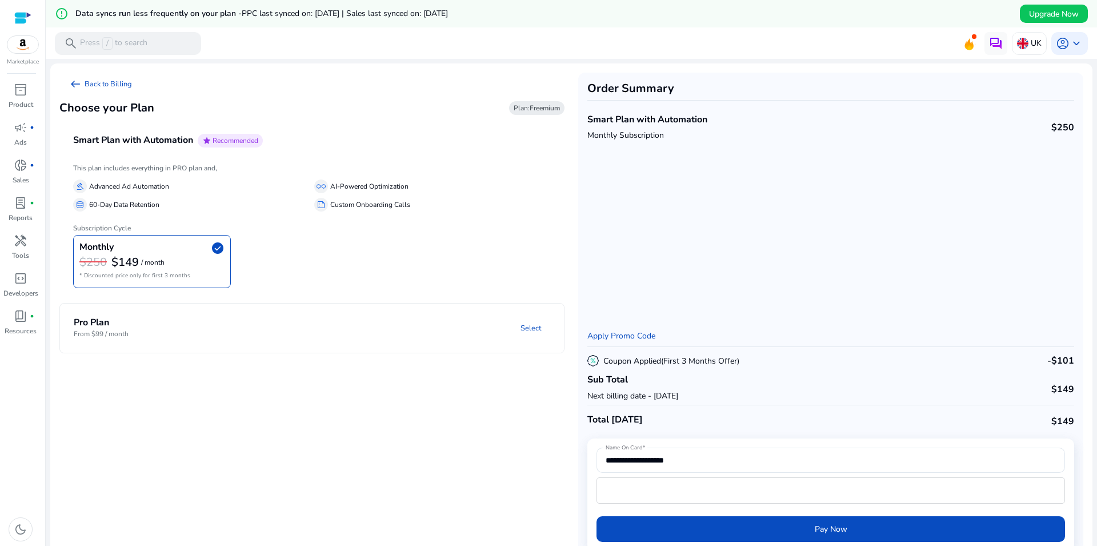  I want to click on h4: Monthly, so click(97, 247).